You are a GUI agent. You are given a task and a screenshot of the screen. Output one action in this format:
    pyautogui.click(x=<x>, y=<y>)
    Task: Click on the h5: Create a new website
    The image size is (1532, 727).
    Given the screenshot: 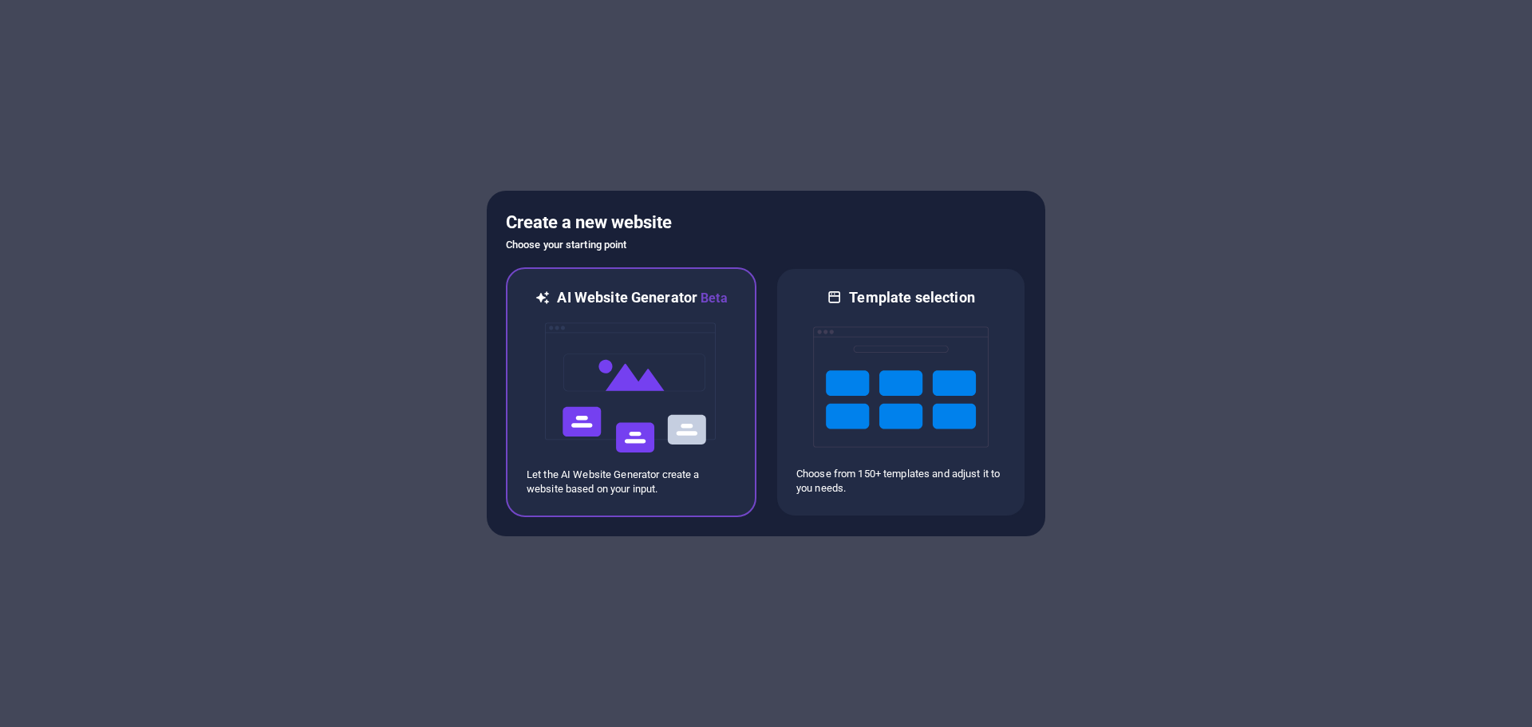 What is the action you would take?
    pyautogui.click(x=766, y=223)
    